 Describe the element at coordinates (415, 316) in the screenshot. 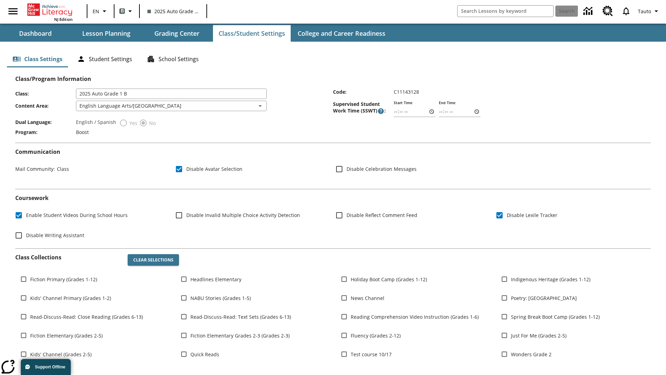

I see `span: Reading Comprehension Video Instruction (Grades 1-6)` at that location.